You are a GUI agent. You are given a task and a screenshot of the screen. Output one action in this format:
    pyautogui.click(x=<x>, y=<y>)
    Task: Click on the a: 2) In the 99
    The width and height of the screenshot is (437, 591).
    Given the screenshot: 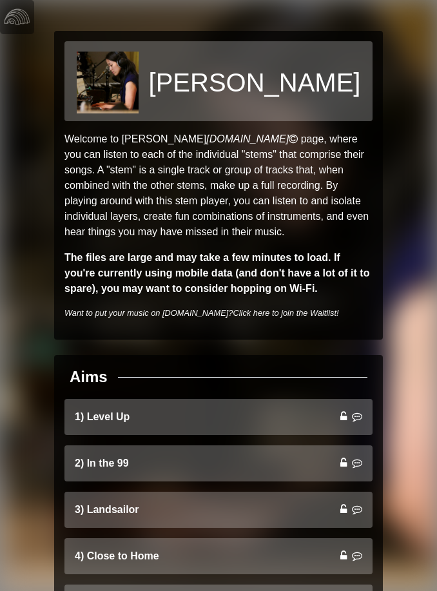 What is the action you would take?
    pyautogui.click(x=218, y=463)
    